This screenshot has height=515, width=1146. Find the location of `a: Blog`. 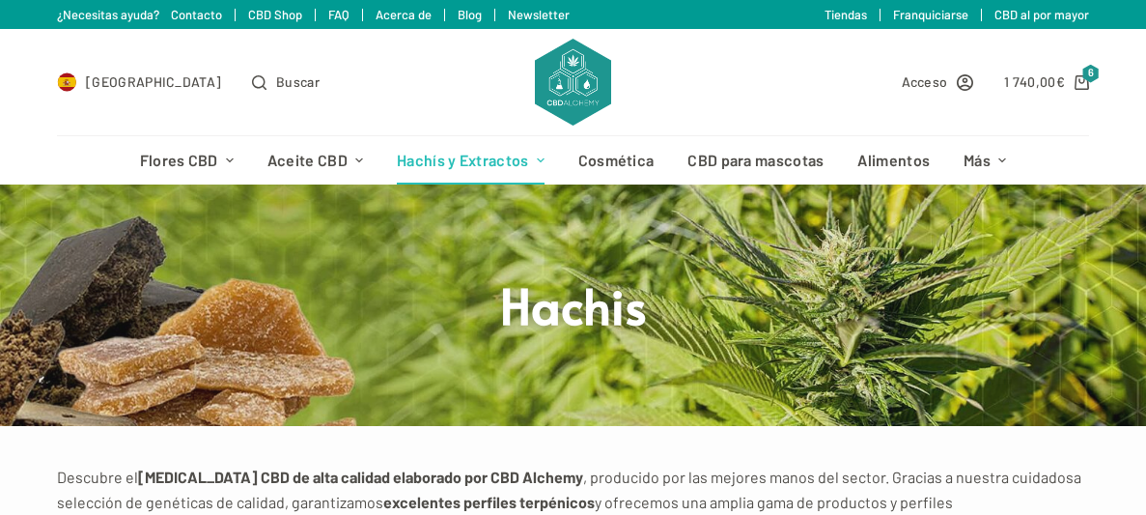

a: Blog is located at coordinates (469, 14).